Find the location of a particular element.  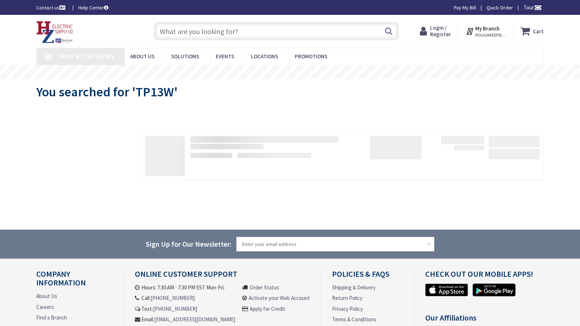

span: Shop By Category is located at coordinates (86, 56).